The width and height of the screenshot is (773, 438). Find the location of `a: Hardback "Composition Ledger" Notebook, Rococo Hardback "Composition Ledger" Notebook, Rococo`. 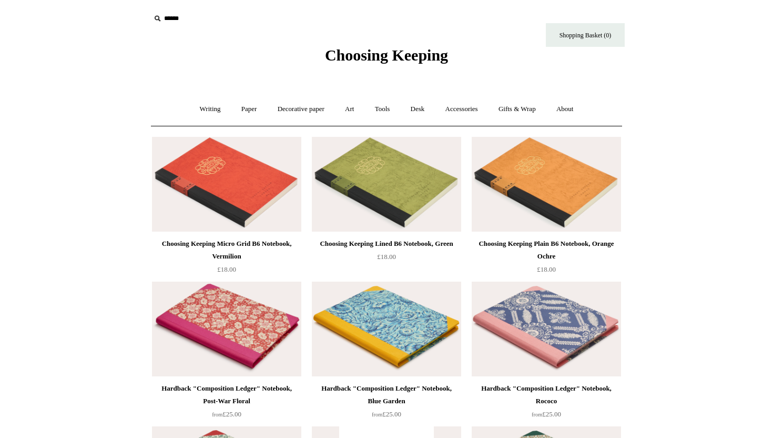

a: Hardback "Composition Ledger" Notebook, Rococo Hardback "Composition Ledger" Notebook, Rococo is located at coordinates (546, 329).